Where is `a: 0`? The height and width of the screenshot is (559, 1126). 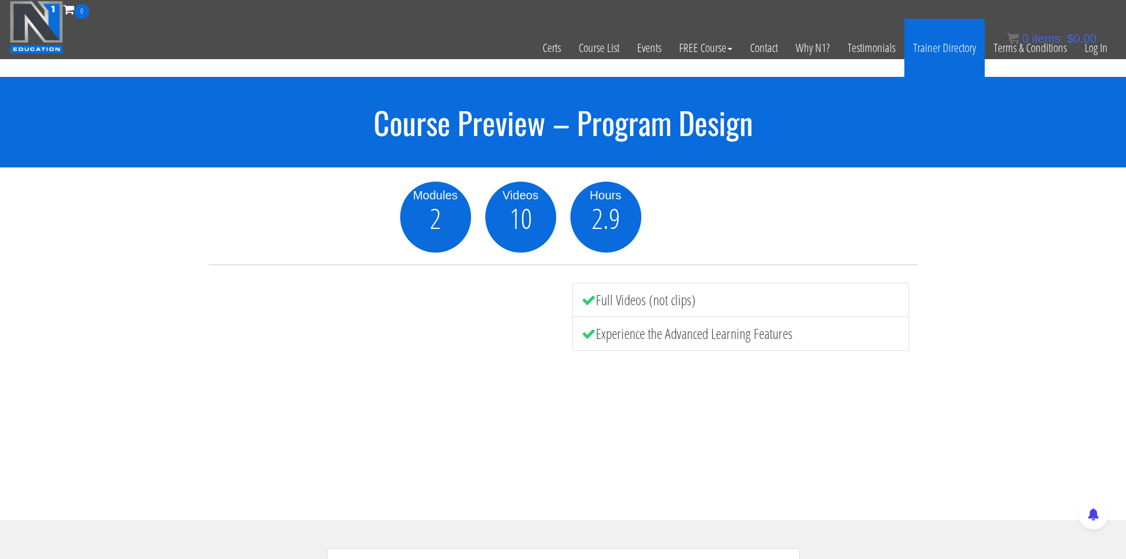
a: 0 is located at coordinates (76, 9).